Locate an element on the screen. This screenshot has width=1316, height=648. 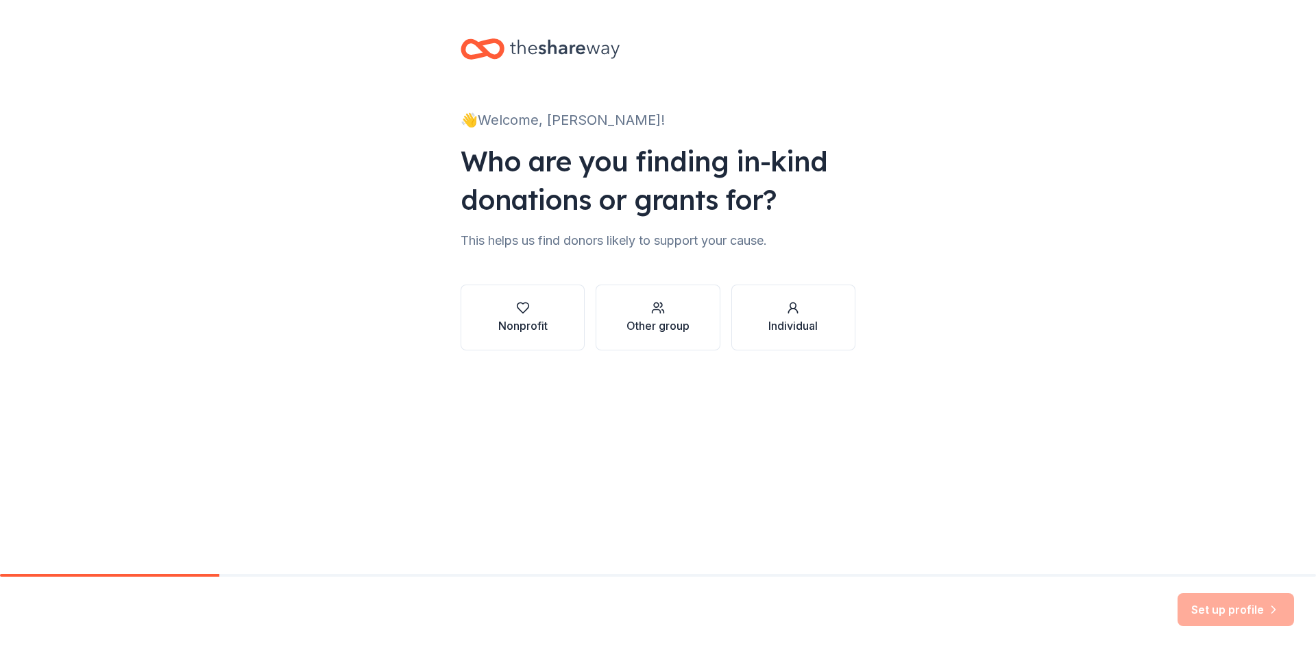
button: Other group is located at coordinates (657, 317).